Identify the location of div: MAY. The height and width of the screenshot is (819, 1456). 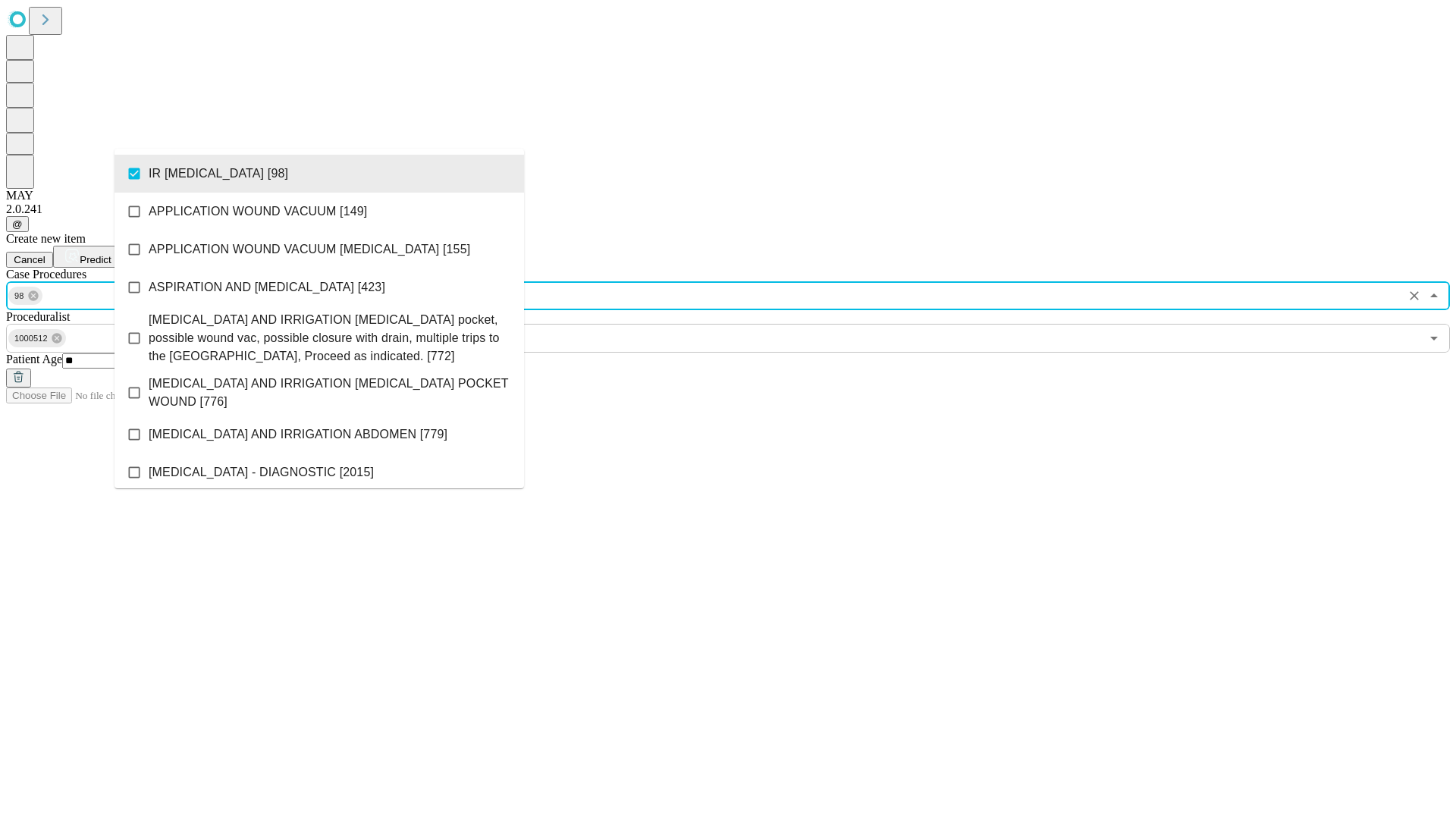
(728, 196).